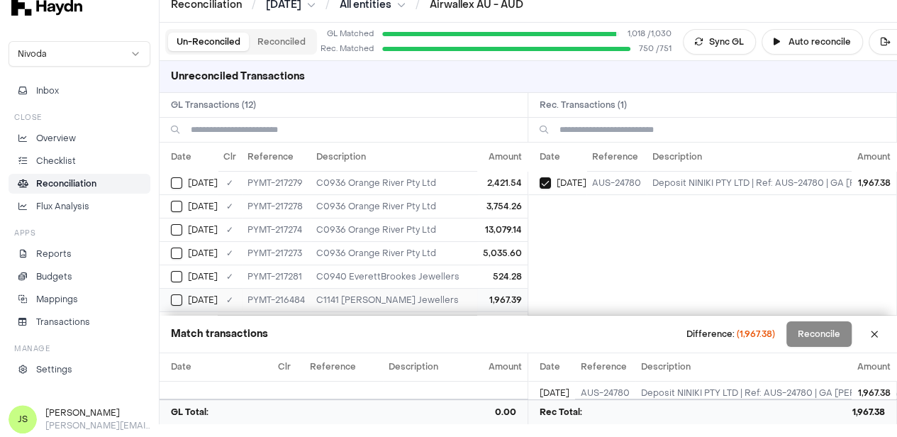 The height and width of the screenshot is (437, 897). I want to click on span: GL Total:, so click(189, 412).